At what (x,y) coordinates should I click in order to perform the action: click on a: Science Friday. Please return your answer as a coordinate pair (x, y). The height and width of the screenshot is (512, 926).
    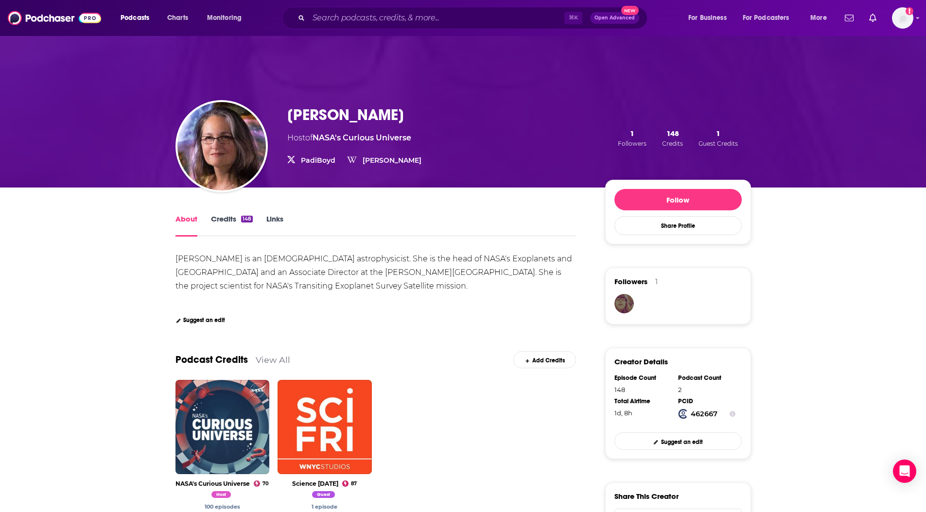
    Looking at the image, I should click on (315, 483).